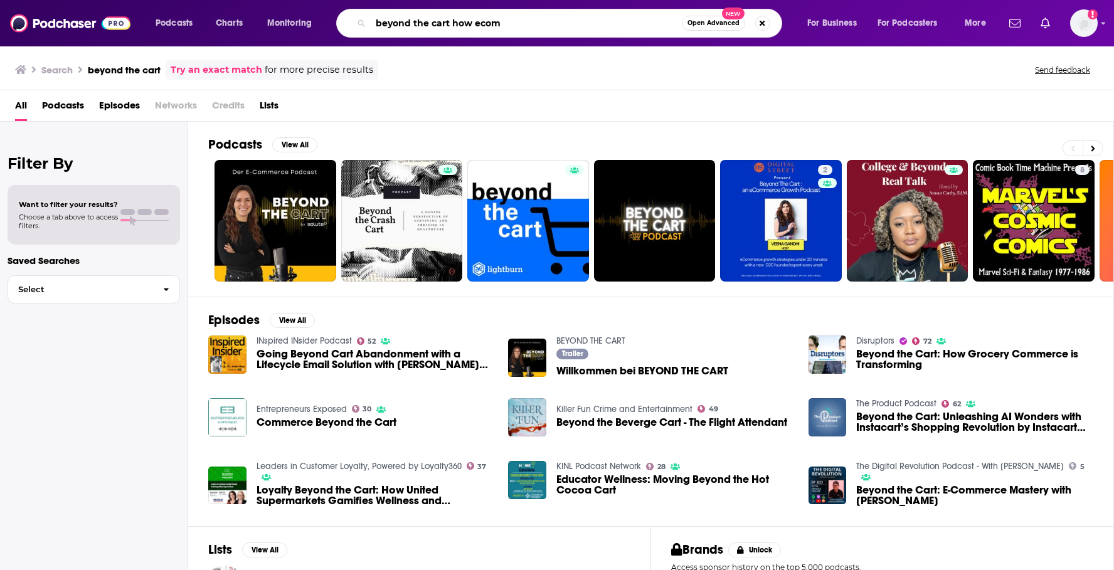  What do you see at coordinates (70, 23) in the screenshot?
I see `a: Podchaser - Follow, Share and Rate Podcasts` at bounding box center [70, 23].